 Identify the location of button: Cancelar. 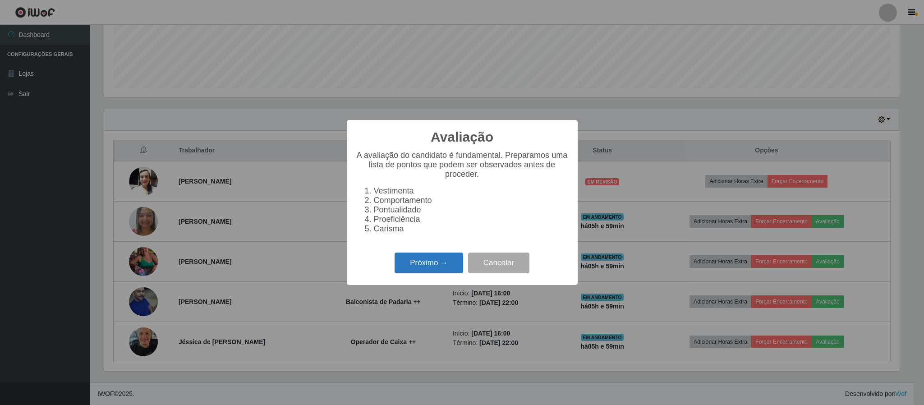
(499, 263).